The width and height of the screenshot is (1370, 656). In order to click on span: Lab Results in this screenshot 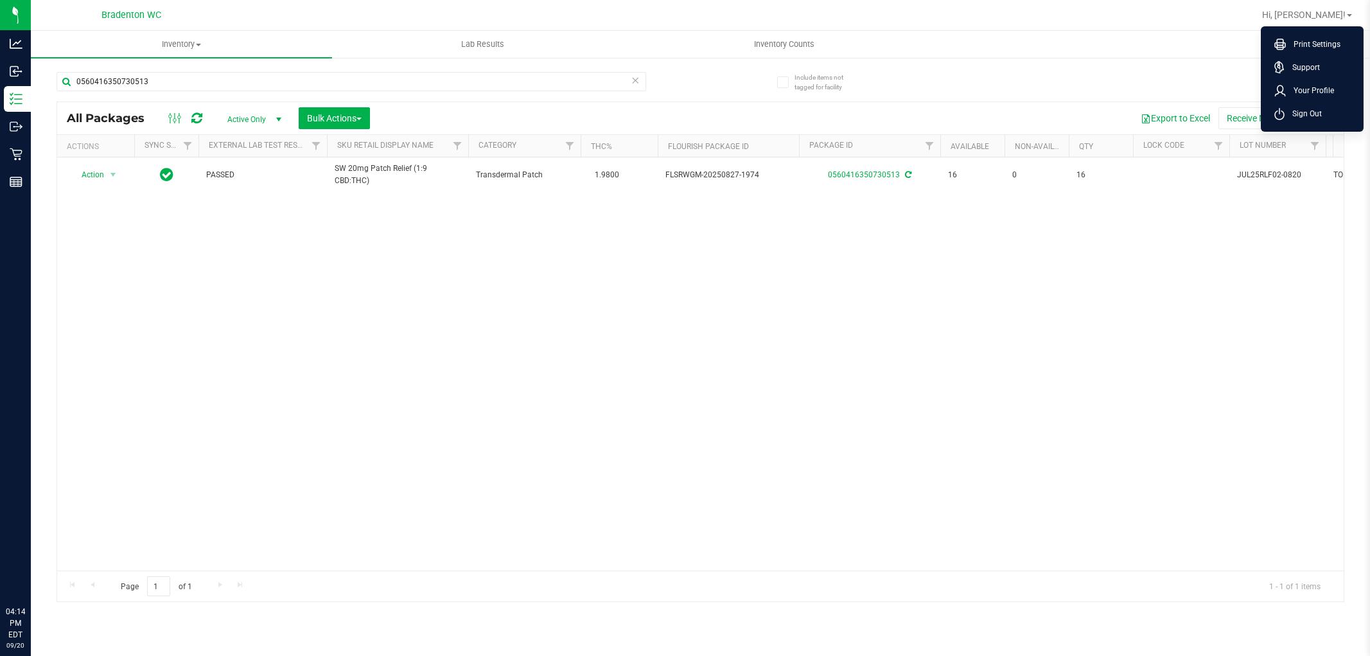, I will do `click(482, 44)`.